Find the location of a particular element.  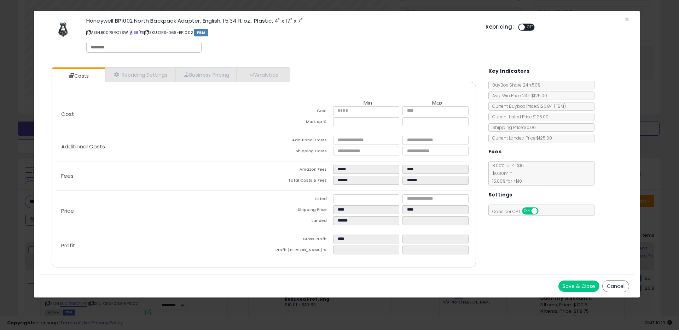

td: Gross Profit is located at coordinates (298, 240).